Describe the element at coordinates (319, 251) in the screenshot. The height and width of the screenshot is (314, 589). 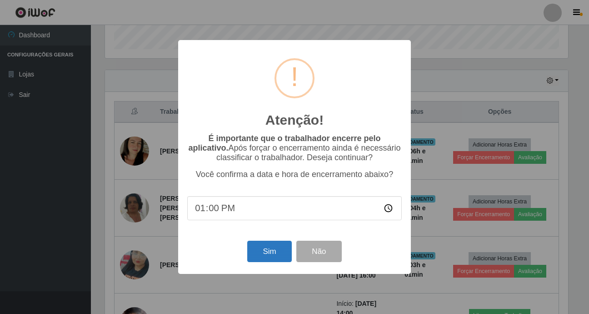
I see `button: Não` at that location.